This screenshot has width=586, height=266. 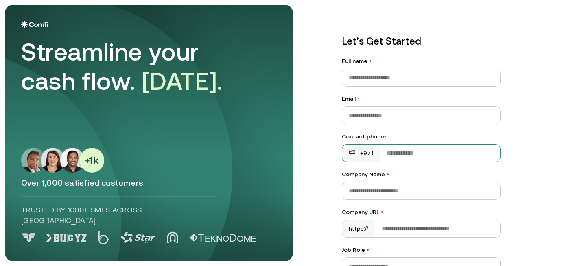 I want to click on p: Over 1,000 satisfied customers, so click(x=149, y=183).